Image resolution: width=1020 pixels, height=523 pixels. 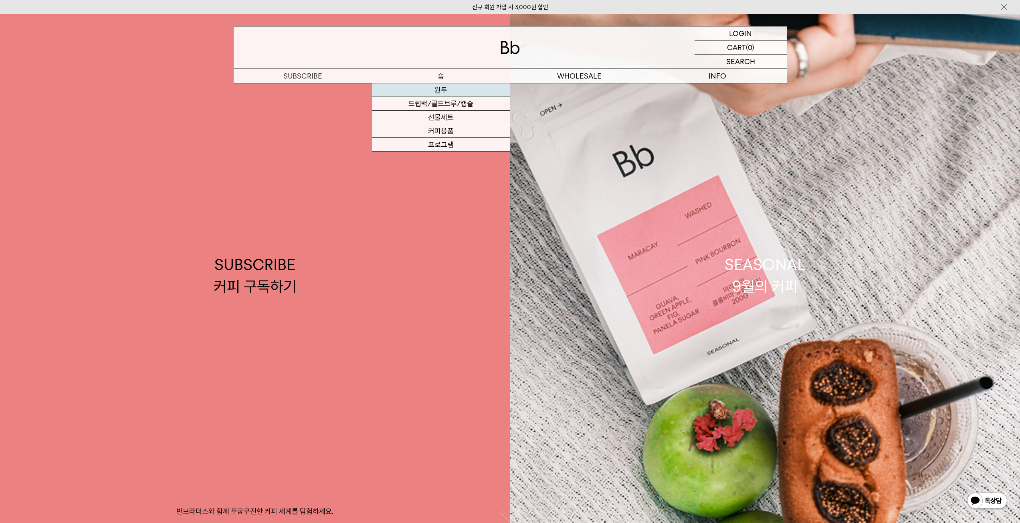 I want to click on p: CART, so click(x=736, y=47).